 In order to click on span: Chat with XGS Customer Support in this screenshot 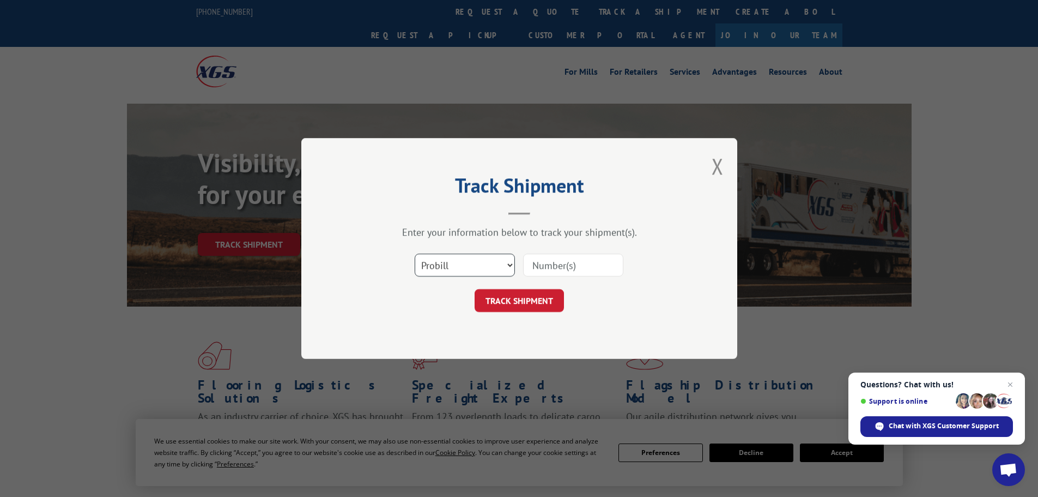, I will do `click(944, 426)`.